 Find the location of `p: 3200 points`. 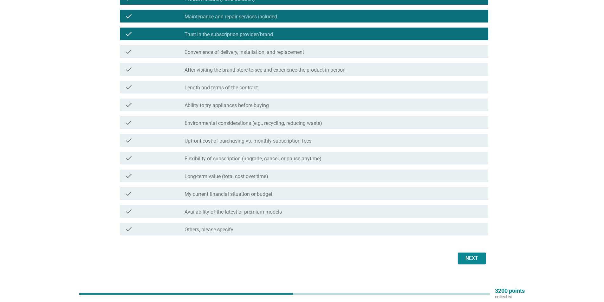

p: 3200 points is located at coordinates (510, 291).